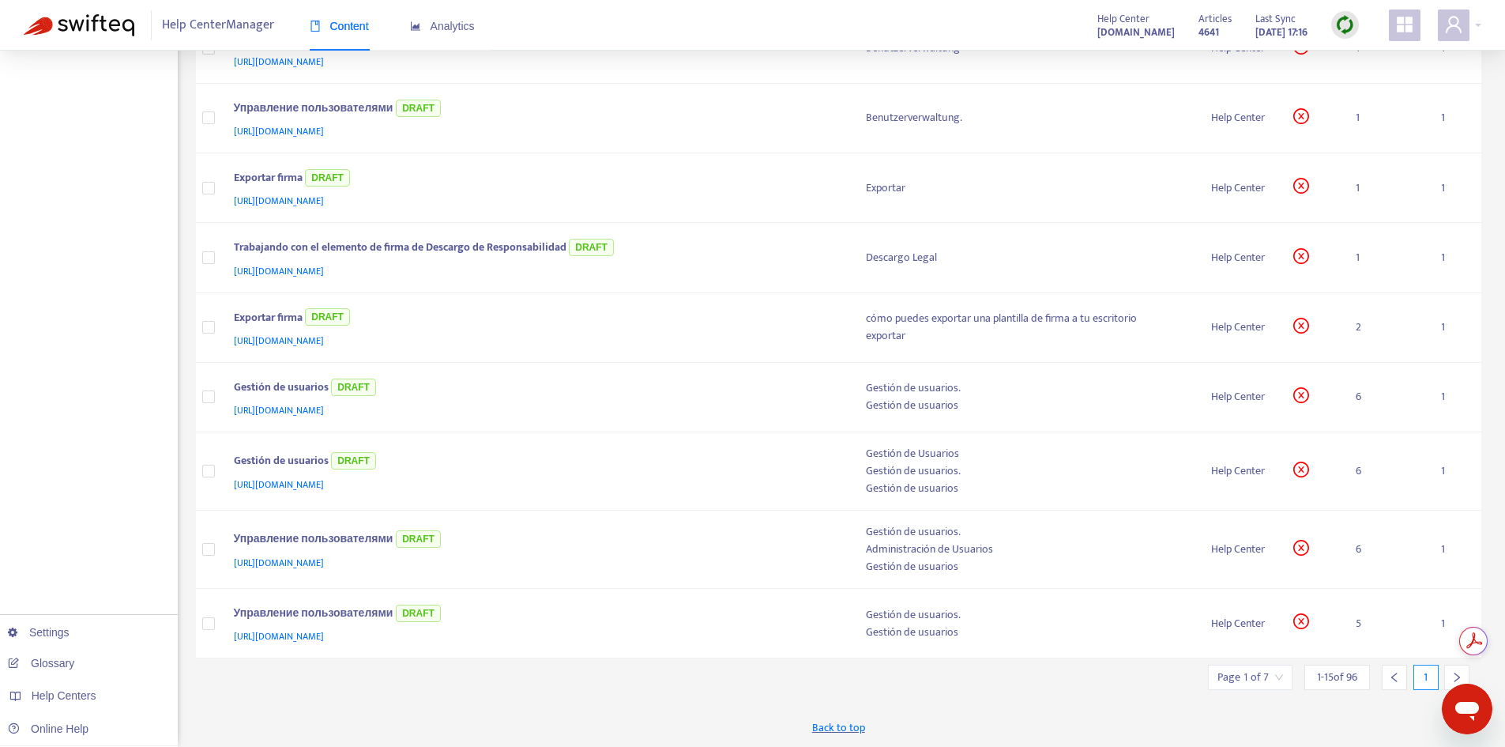 The width and height of the screenshot is (1505, 747). I want to click on span: Back to top, so click(838, 727).